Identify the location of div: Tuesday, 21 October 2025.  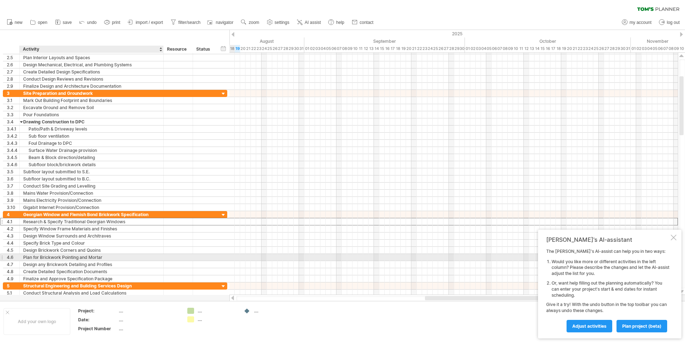
(574, 48).